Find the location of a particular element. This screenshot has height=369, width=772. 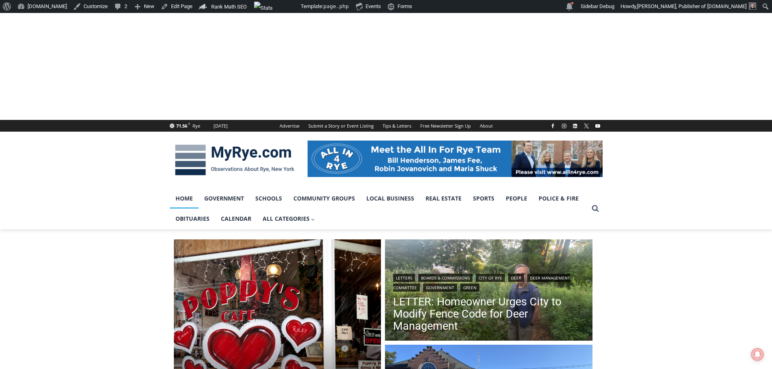

a: Advertise is located at coordinates (289, 126).